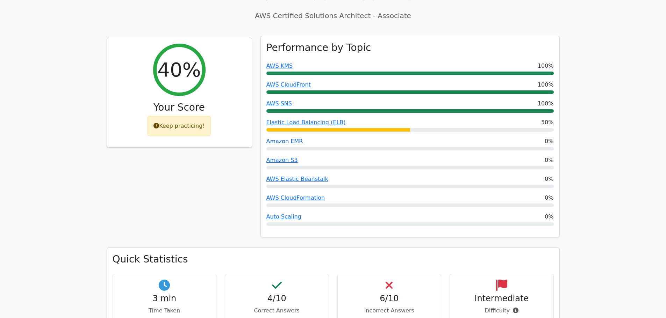 The height and width of the screenshot is (318, 666). Describe the element at coordinates (306, 122) in the screenshot. I see `a: Elastic Load Balancing (ELB)` at that location.